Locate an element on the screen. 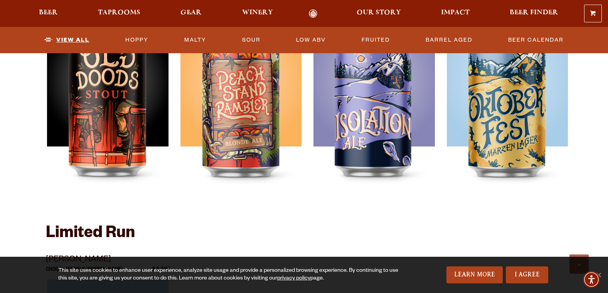  div: Accessibility Menu is located at coordinates (591, 279).